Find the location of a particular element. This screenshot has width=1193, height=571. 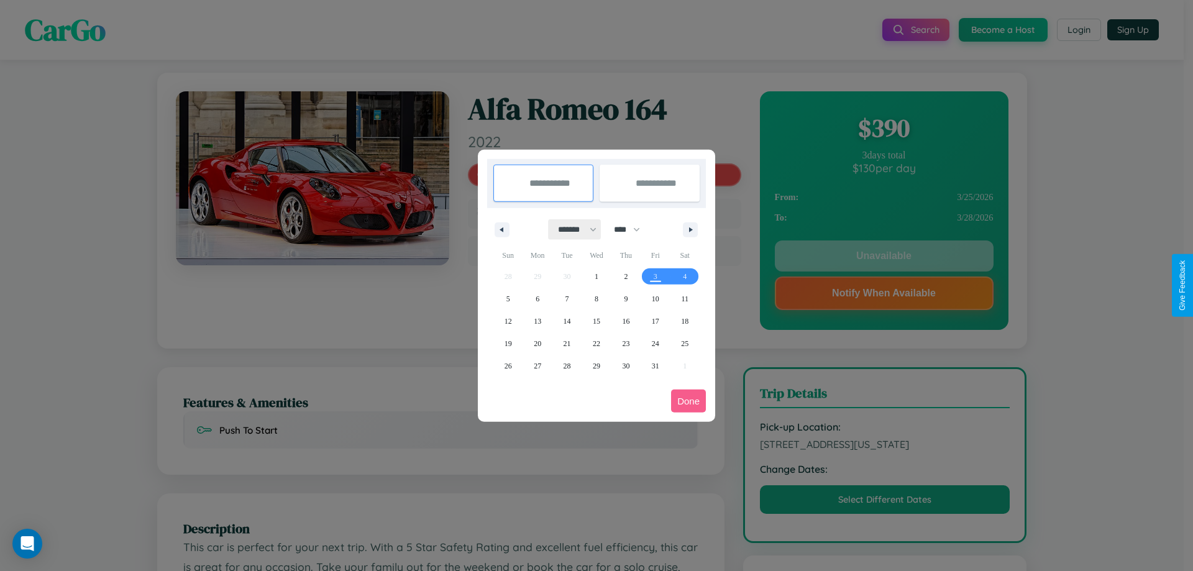

span: 2 is located at coordinates (626, 277).